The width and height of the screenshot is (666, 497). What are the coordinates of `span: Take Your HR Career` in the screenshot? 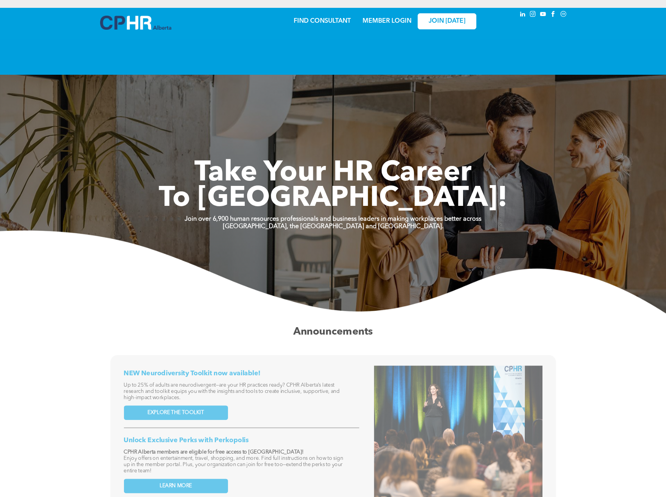 It's located at (333, 173).